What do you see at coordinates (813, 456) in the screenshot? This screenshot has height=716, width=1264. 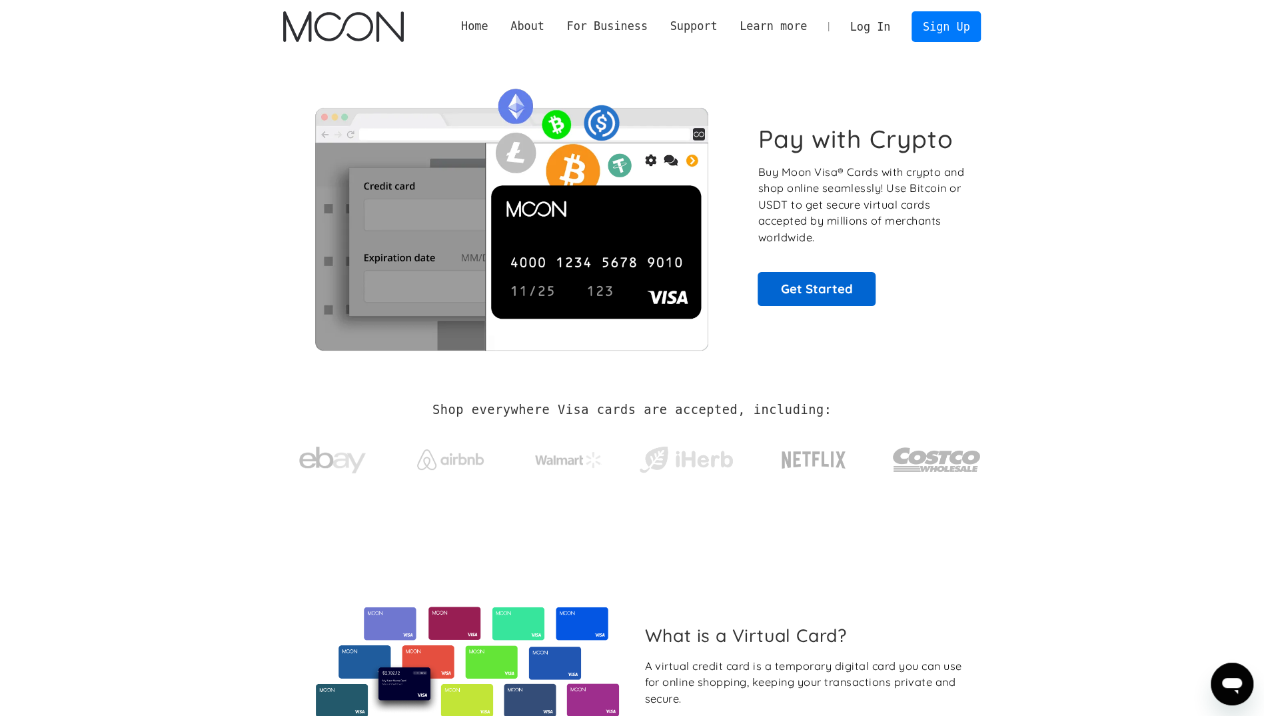 I see `a: Netflix` at bounding box center [813, 456].